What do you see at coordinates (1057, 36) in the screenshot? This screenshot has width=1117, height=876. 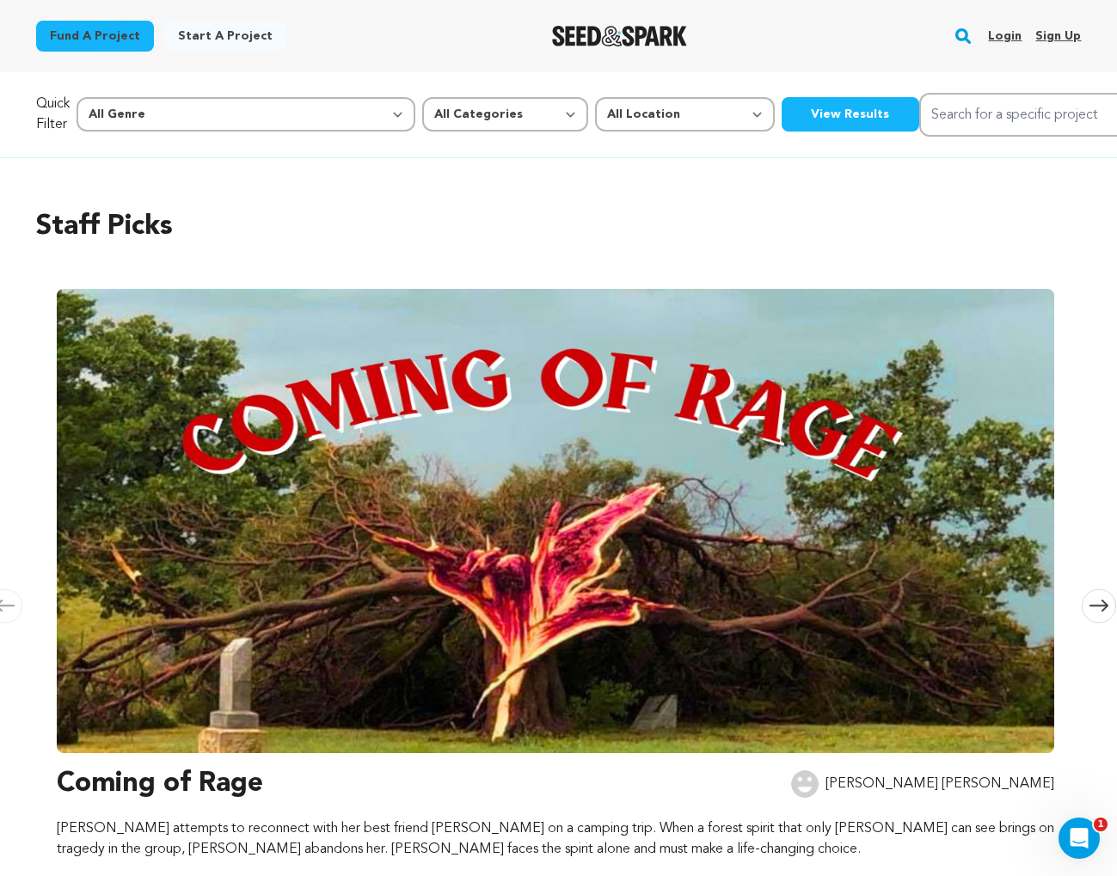 I see `a: Sign up` at bounding box center [1057, 36].